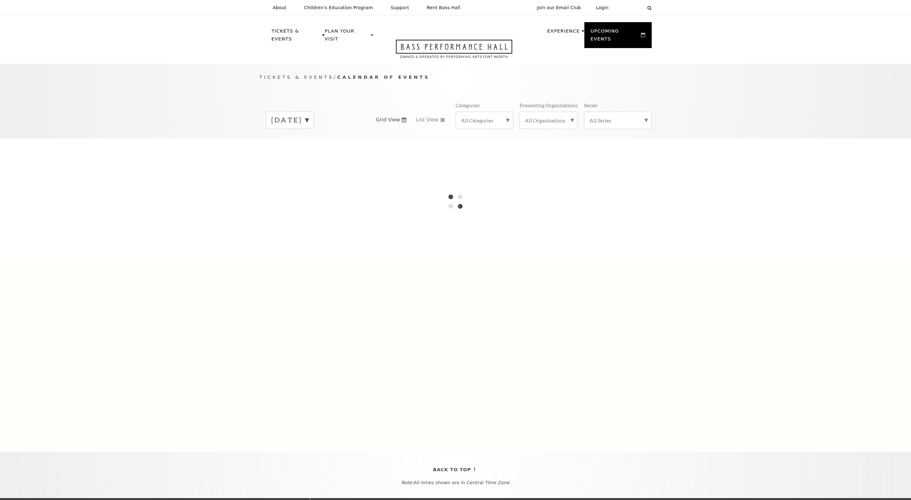 This screenshot has height=500, width=911. Describe the element at coordinates (297, 77) in the screenshot. I see `span: Tickets & Events` at that location.